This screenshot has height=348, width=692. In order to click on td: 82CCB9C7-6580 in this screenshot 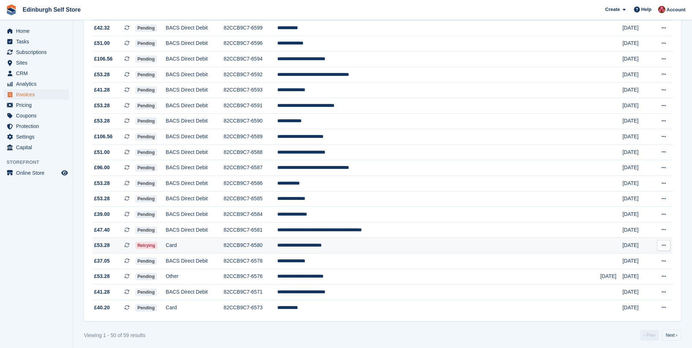, I will do `click(250, 245)`.